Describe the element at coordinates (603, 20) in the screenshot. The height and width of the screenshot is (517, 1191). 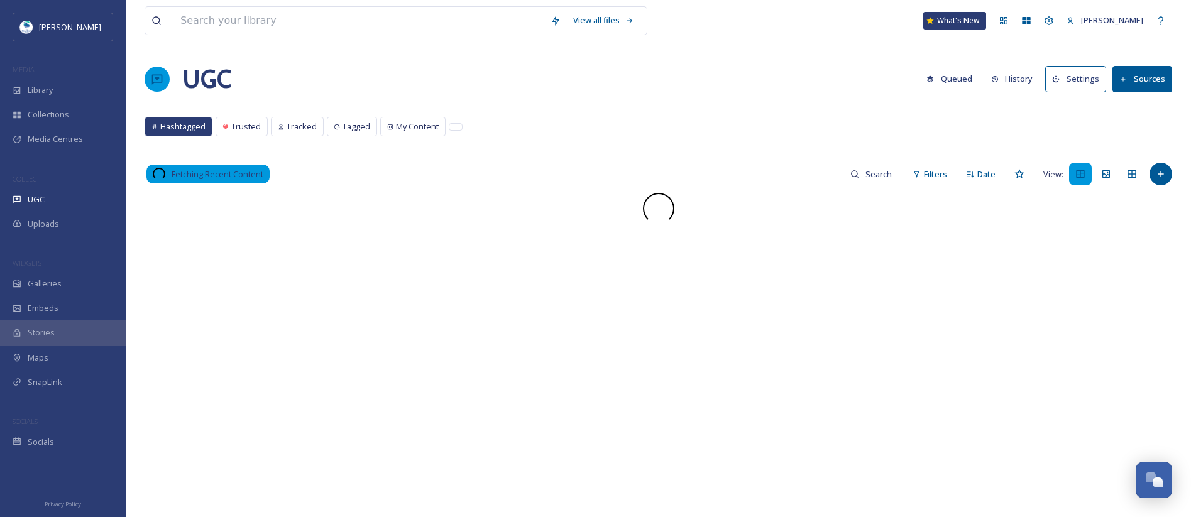
I see `div: View all files` at that location.